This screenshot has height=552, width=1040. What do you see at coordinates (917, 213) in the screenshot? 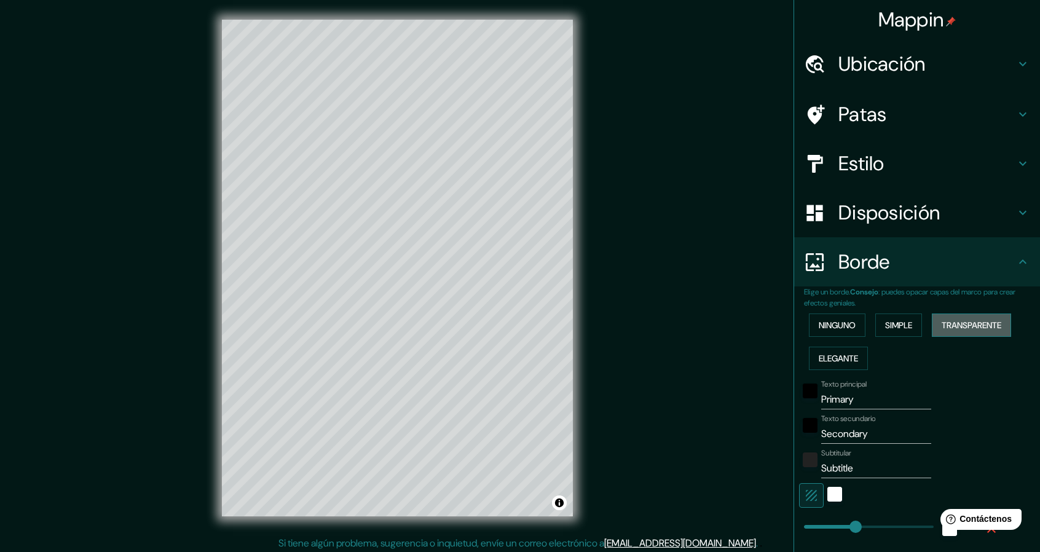
I see `div: Disposición` at bounding box center [917, 213].